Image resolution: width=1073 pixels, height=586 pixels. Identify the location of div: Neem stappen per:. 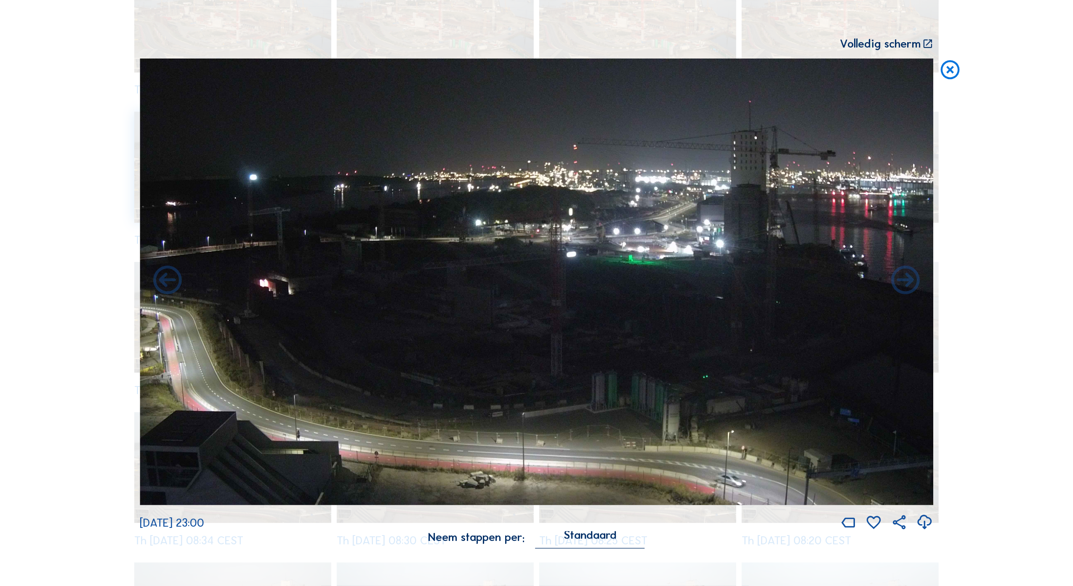
(476, 537).